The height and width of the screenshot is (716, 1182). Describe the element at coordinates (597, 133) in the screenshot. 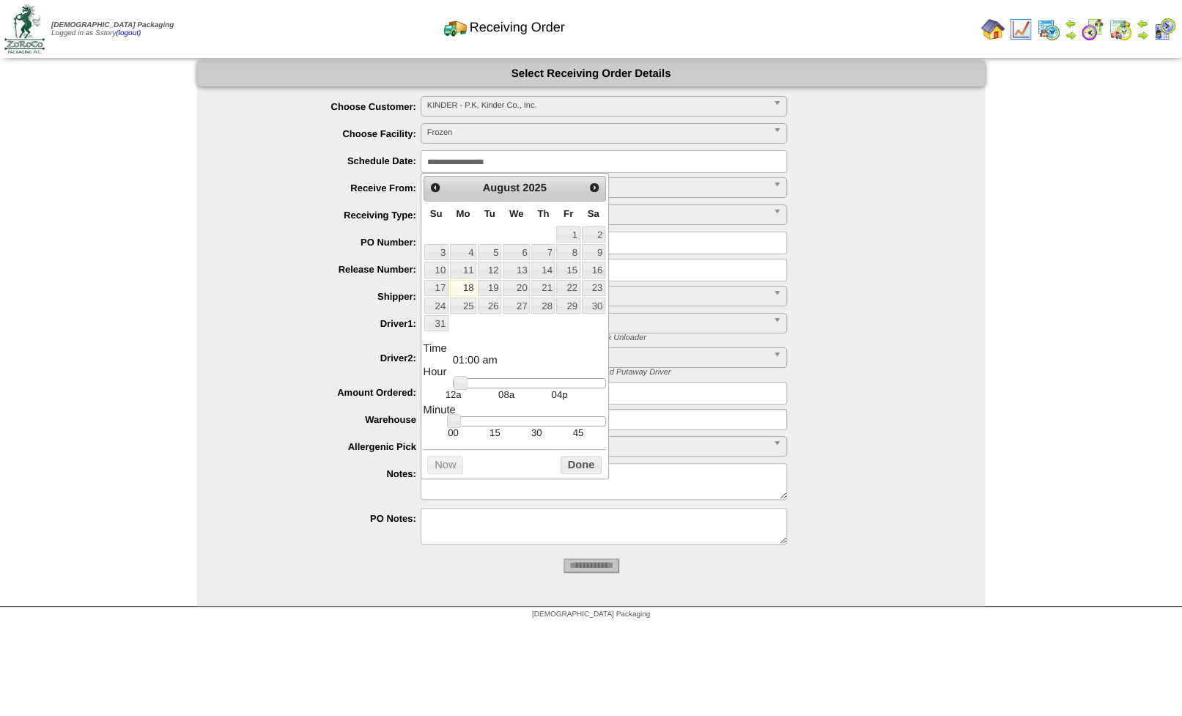

I see `span: Frozen` at that location.